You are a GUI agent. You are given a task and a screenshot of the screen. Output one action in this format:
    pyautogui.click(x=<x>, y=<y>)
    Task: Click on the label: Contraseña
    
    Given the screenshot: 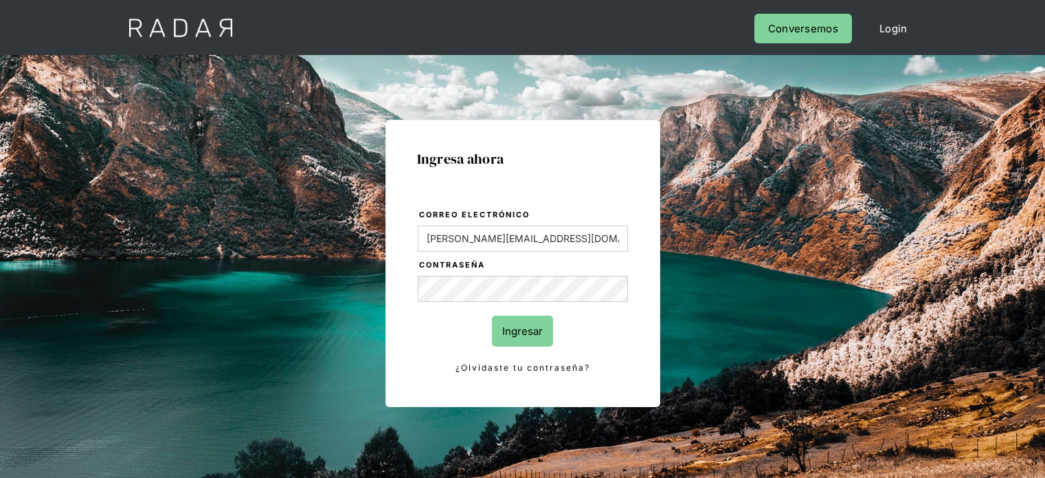 What is the action you would take?
    pyautogui.click(x=524, y=265)
    